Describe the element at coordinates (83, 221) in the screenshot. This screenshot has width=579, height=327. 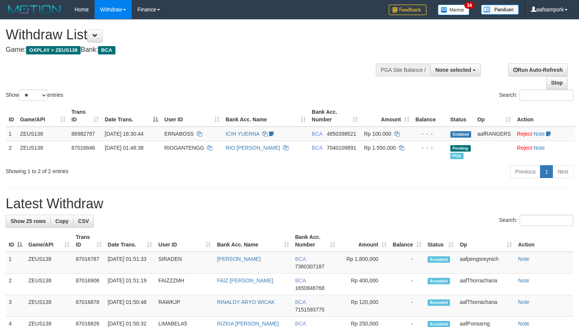
I see `span: CSV` at that location.